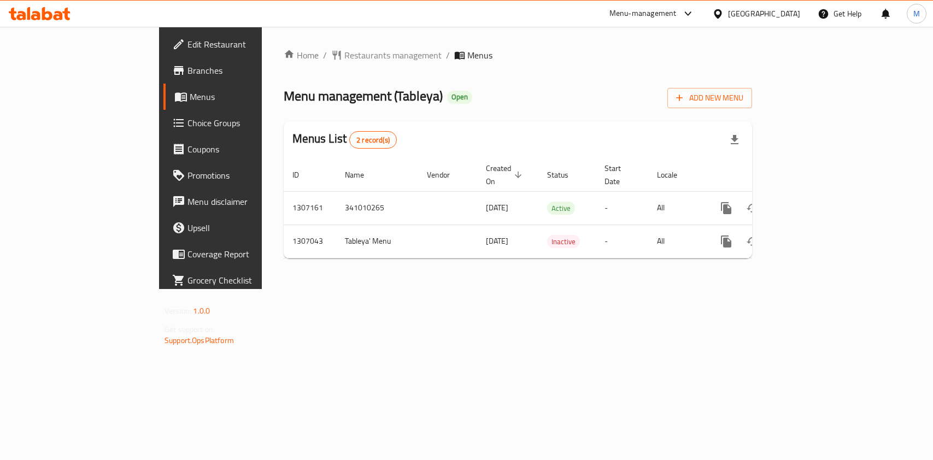  I want to click on span: Branches, so click(246, 71).